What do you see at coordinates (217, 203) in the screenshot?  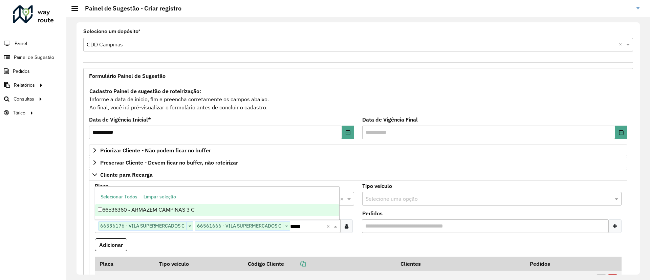 I see `ng-dropdown-panel: Options list` at bounding box center [217, 203].